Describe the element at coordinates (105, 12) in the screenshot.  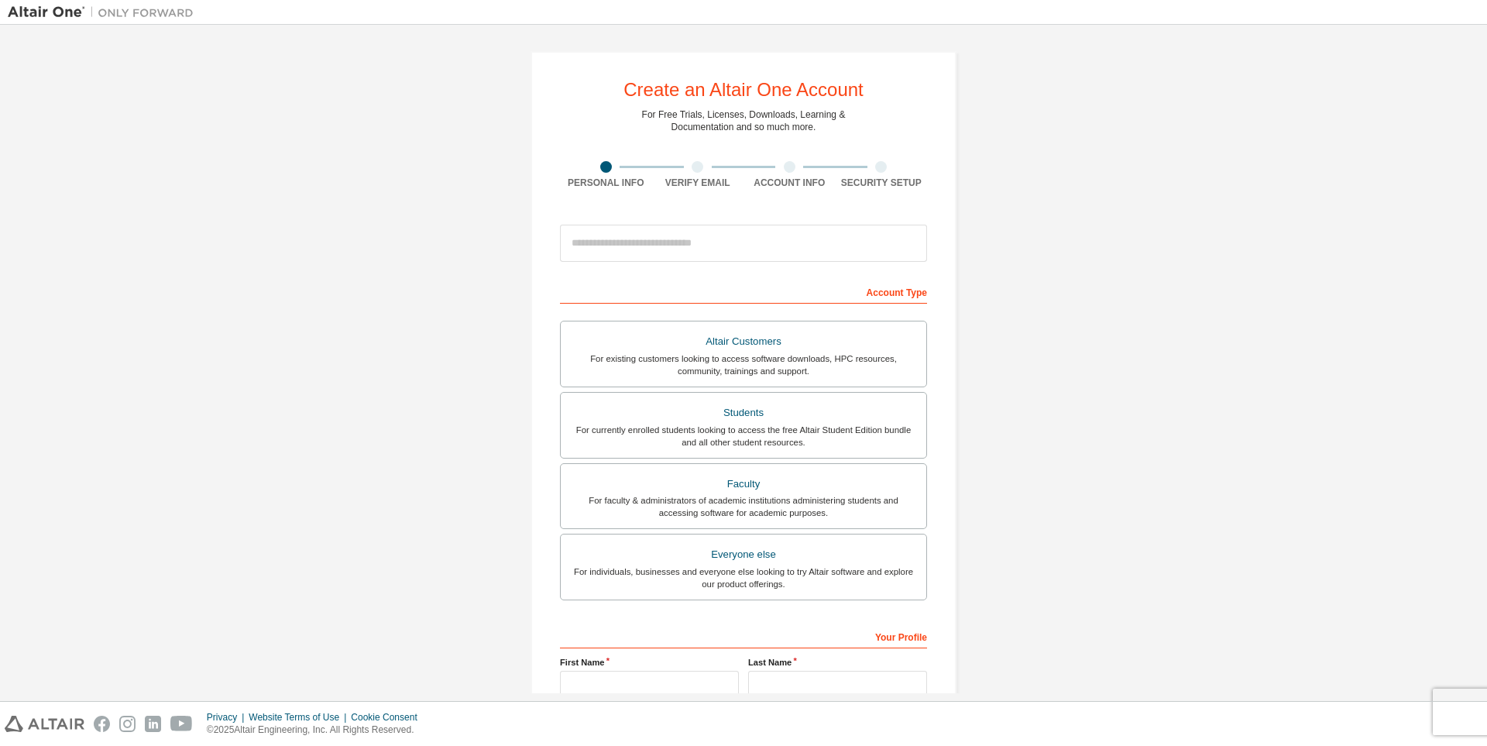
I see `img: Altair One` at that location.